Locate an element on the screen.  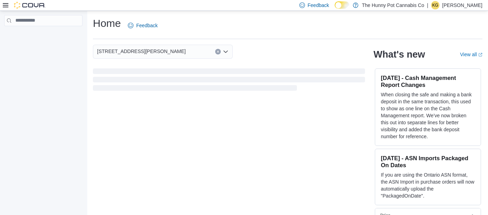
div: Kelsey Gourdine is located at coordinates (436, 5).